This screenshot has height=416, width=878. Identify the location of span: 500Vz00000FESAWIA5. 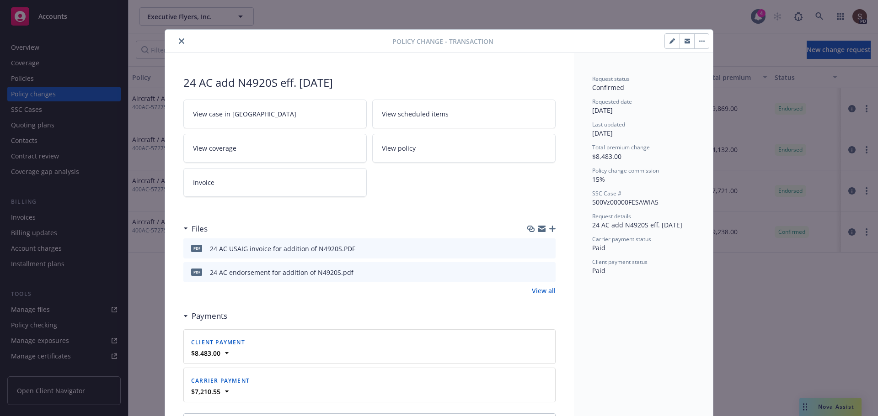
(625, 202).